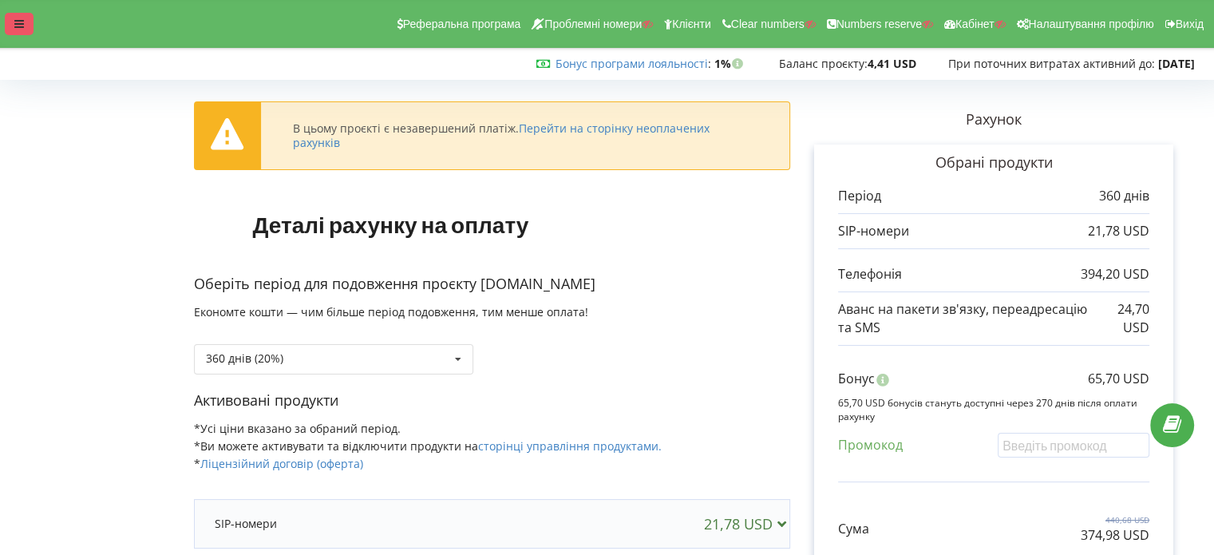 The height and width of the screenshot is (555, 1214). I want to click on p: Бонус, so click(856, 378).